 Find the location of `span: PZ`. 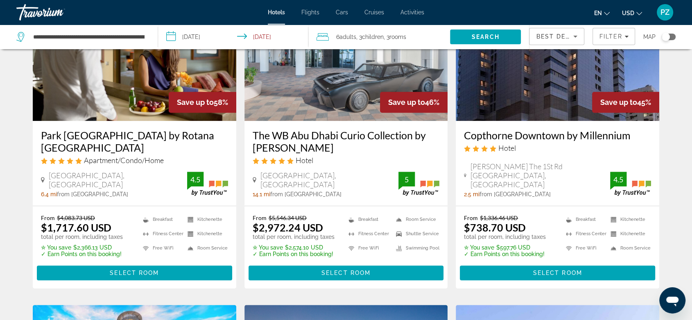

span: PZ is located at coordinates (665, 12).